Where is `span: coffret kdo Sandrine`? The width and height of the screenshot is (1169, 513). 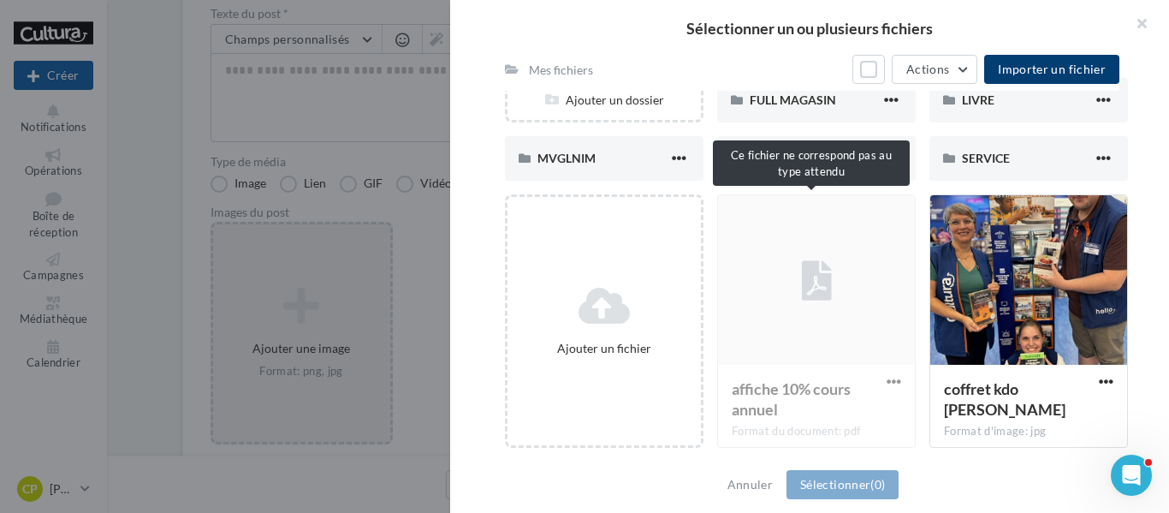 span: coffret kdo Sandrine is located at coordinates (1005, 399).